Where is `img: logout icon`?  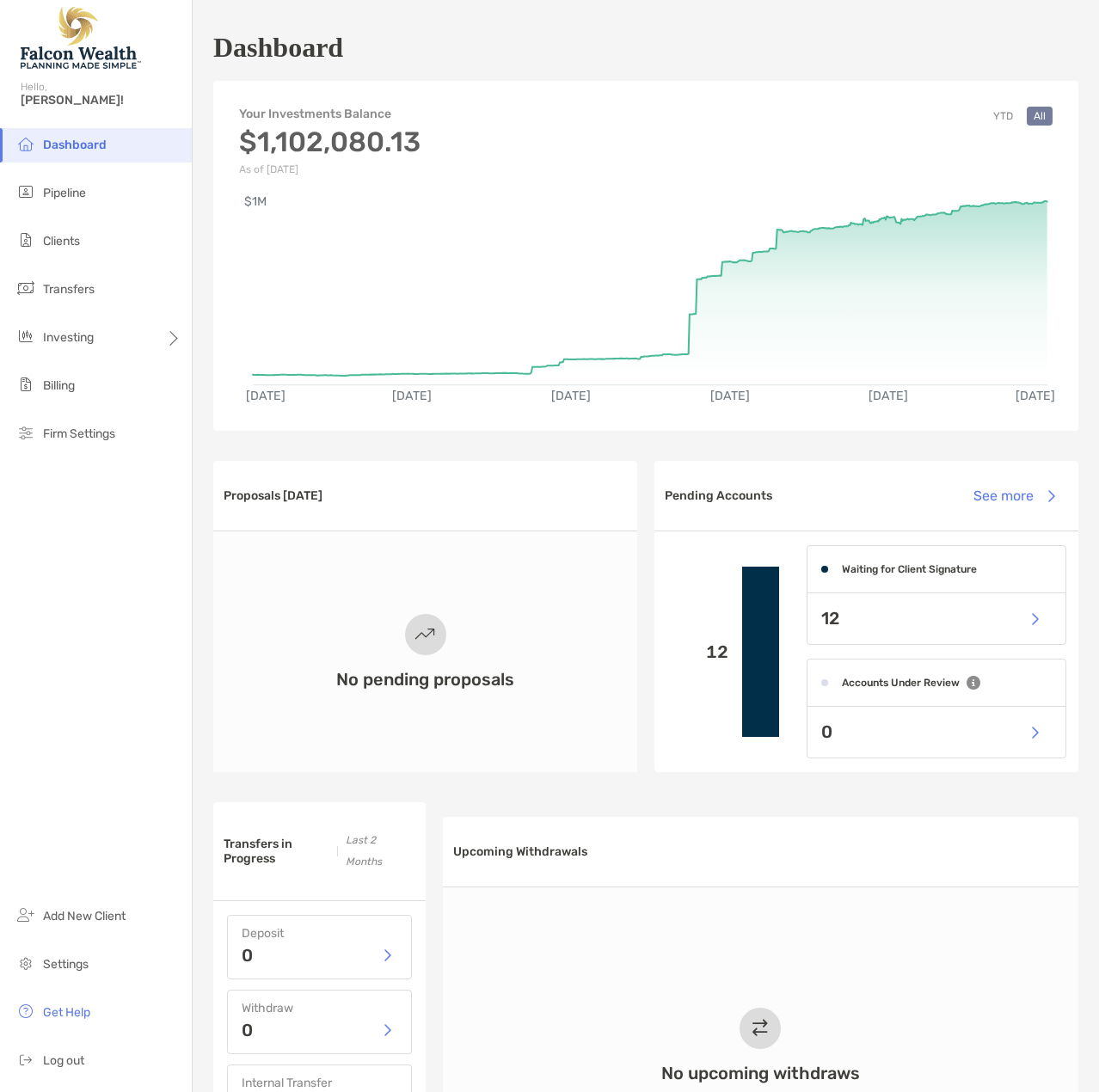
img: logout icon is located at coordinates (26, 1059).